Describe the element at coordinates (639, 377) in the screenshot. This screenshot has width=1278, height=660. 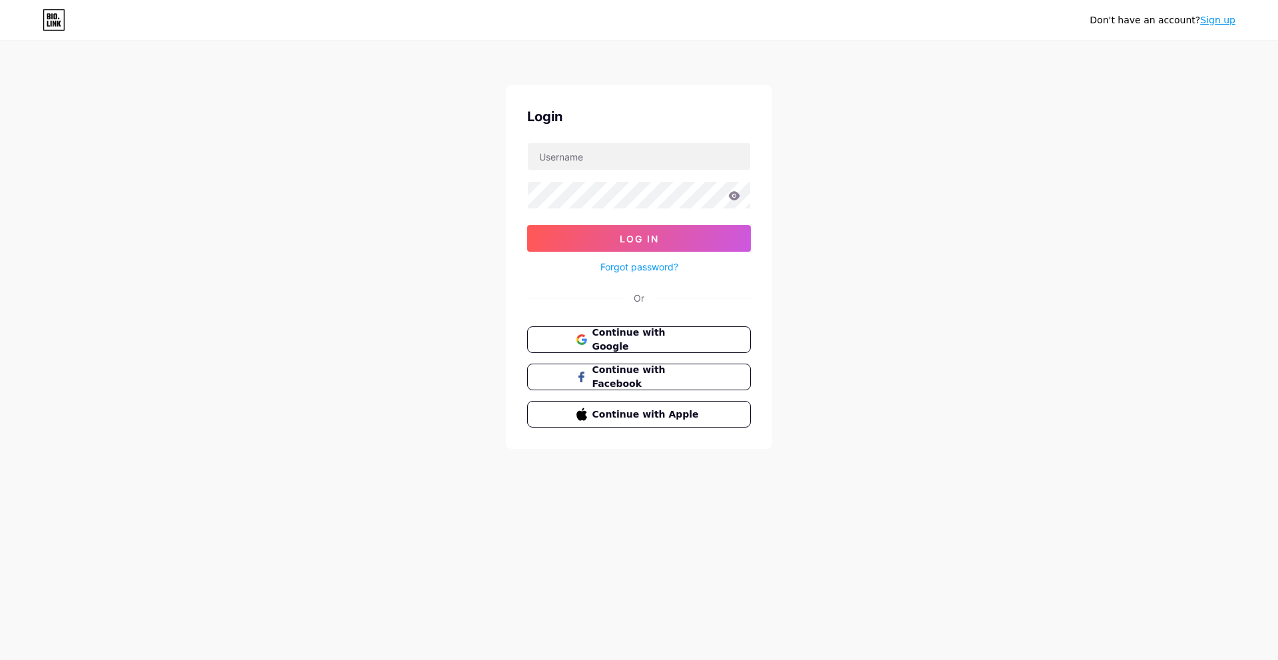
I see `button: Continue with Facebook` at that location.